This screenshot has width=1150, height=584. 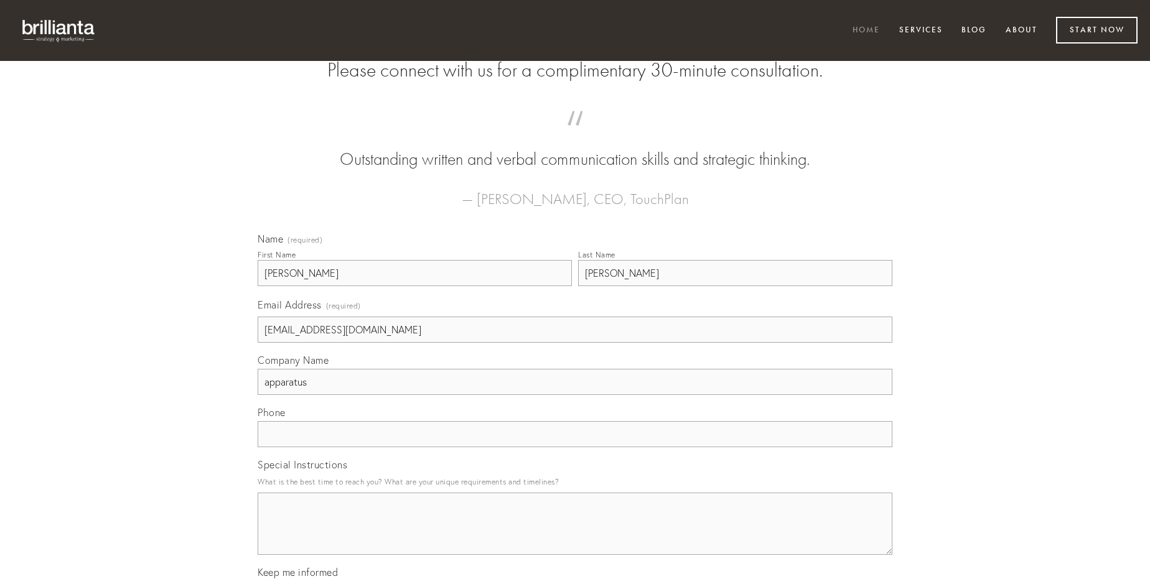 What do you see at coordinates (575, 148) in the screenshot?
I see `blockquote: Outstanding written and verbal communication skills and strategic thinking.` at bounding box center [575, 148].